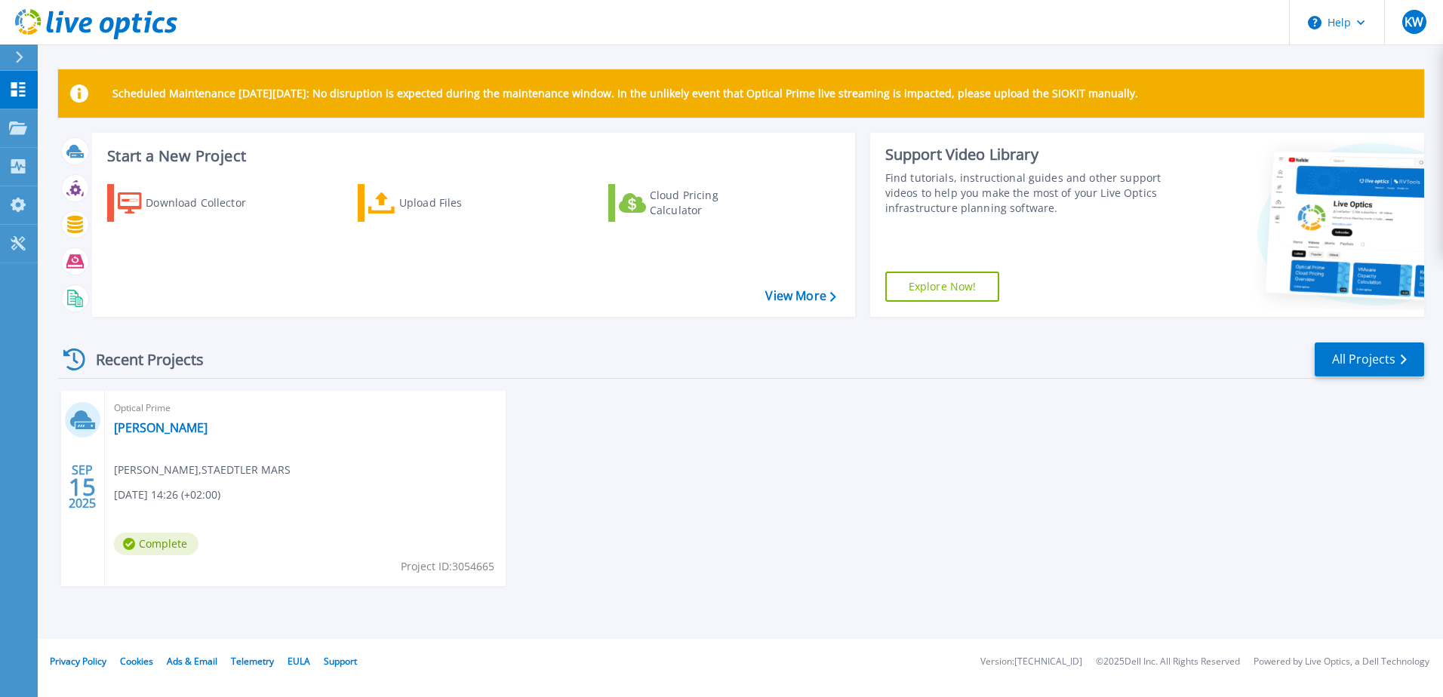  Describe the element at coordinates (252, 661) in the screenshot. I see `a: Telemetry` at that location.